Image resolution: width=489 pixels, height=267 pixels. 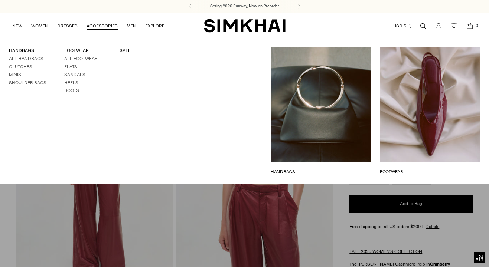 I want to click on a: Open cart modal, so click(x=469, y=26).